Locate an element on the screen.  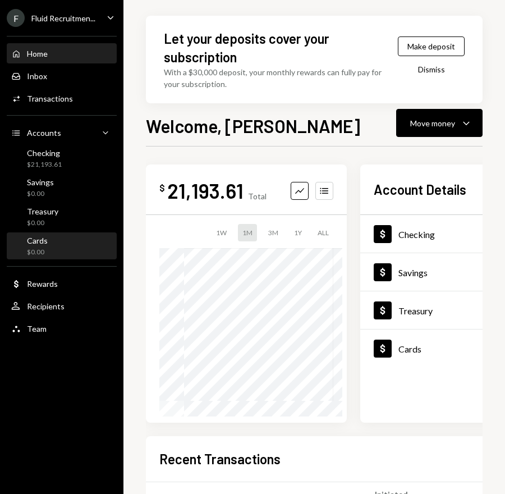
button: Dismiss is located at coordinates (432, 69).